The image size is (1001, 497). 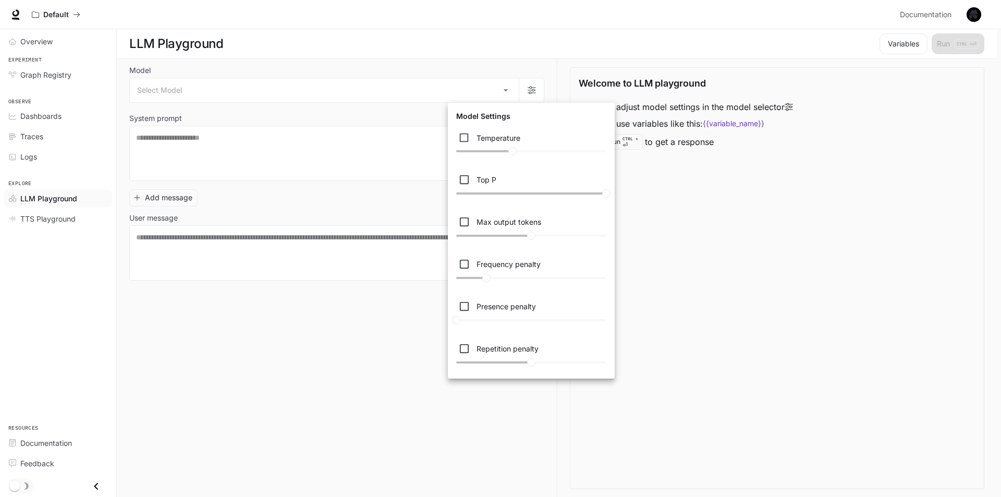 What do you see at coordinates (508, 264) in the screenshot?
I see `p: Frequency penalty` at bounding box center [508, 264].